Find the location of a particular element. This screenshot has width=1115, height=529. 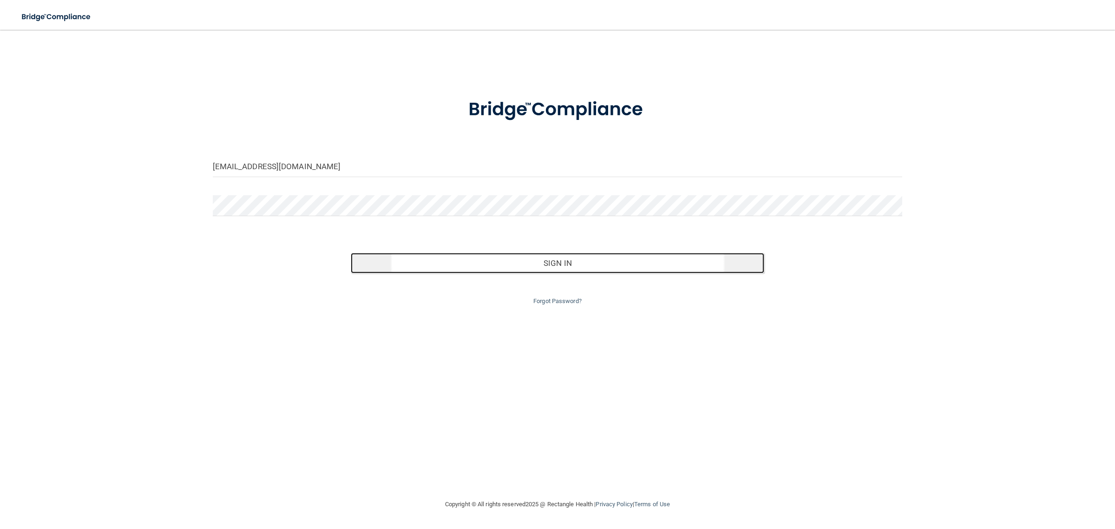

a: Forgot Password? is located at coordinates (558, 301).